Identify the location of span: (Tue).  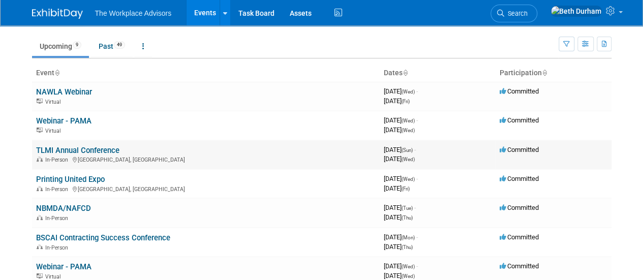
(407, 208).